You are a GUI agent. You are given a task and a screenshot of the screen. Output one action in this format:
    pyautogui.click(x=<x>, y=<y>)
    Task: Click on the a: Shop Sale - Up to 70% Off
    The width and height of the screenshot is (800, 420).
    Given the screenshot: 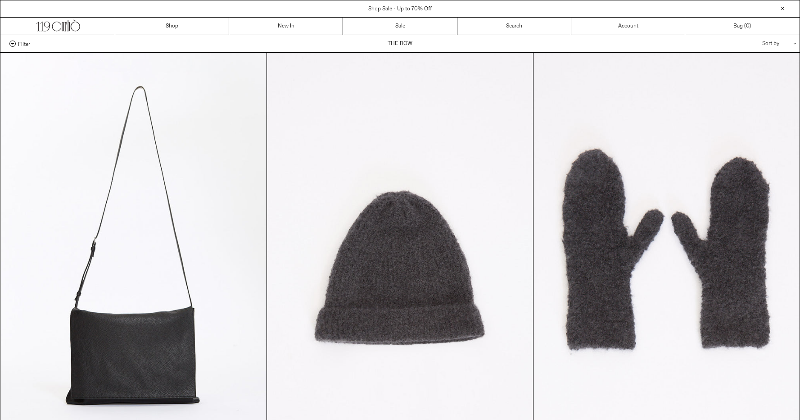 What is the action you would take?
    pyautogui.click(x=400, y=9)
    